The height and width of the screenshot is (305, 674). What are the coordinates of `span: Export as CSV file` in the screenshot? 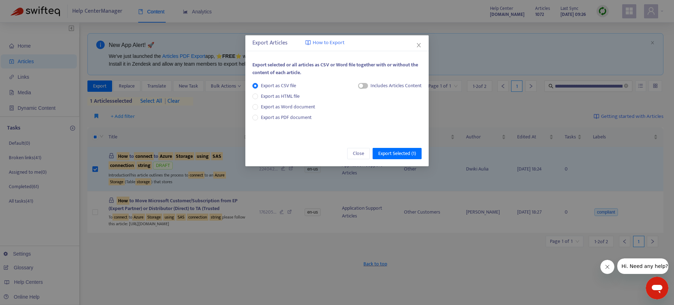 It's located at (279, 86).